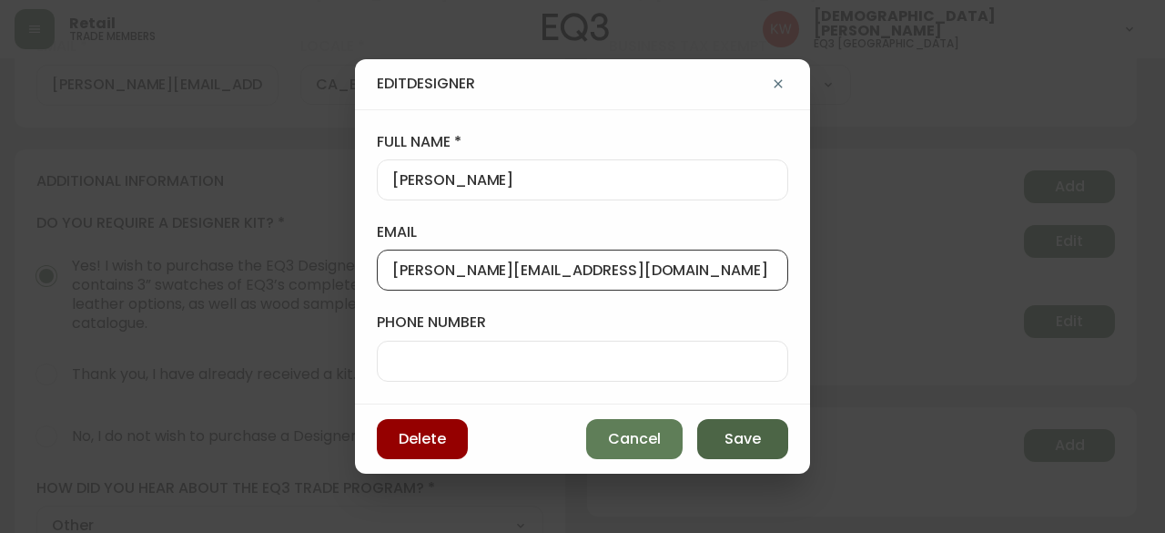 The width and height of the screenshot is (1165, 533). Describe the element at coordinates (422, 439) in the screenshot. I see `span: Delete` at that location.